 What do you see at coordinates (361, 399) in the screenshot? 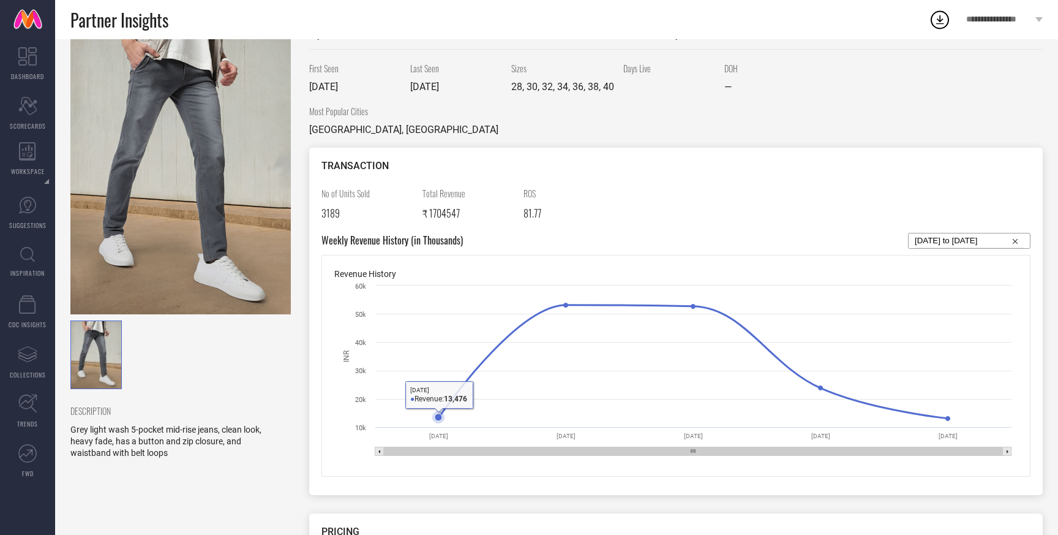
I see `text: 20k` at bounding box center [361, 399].